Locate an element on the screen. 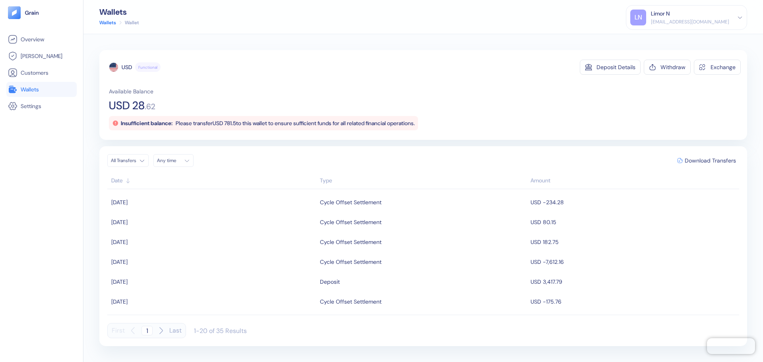 The image size is (763, 362). div: Exchange is located at coordinates (723, 67).